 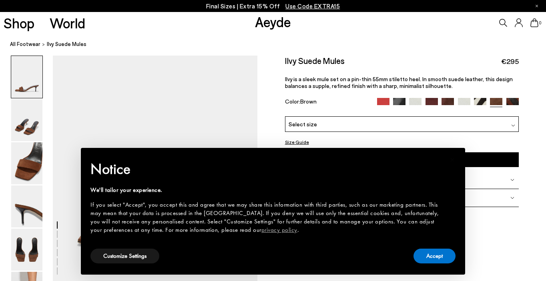 I want to click on span: Navigate to /collections/ss25-final-sizes, so click(x=313, y=6).